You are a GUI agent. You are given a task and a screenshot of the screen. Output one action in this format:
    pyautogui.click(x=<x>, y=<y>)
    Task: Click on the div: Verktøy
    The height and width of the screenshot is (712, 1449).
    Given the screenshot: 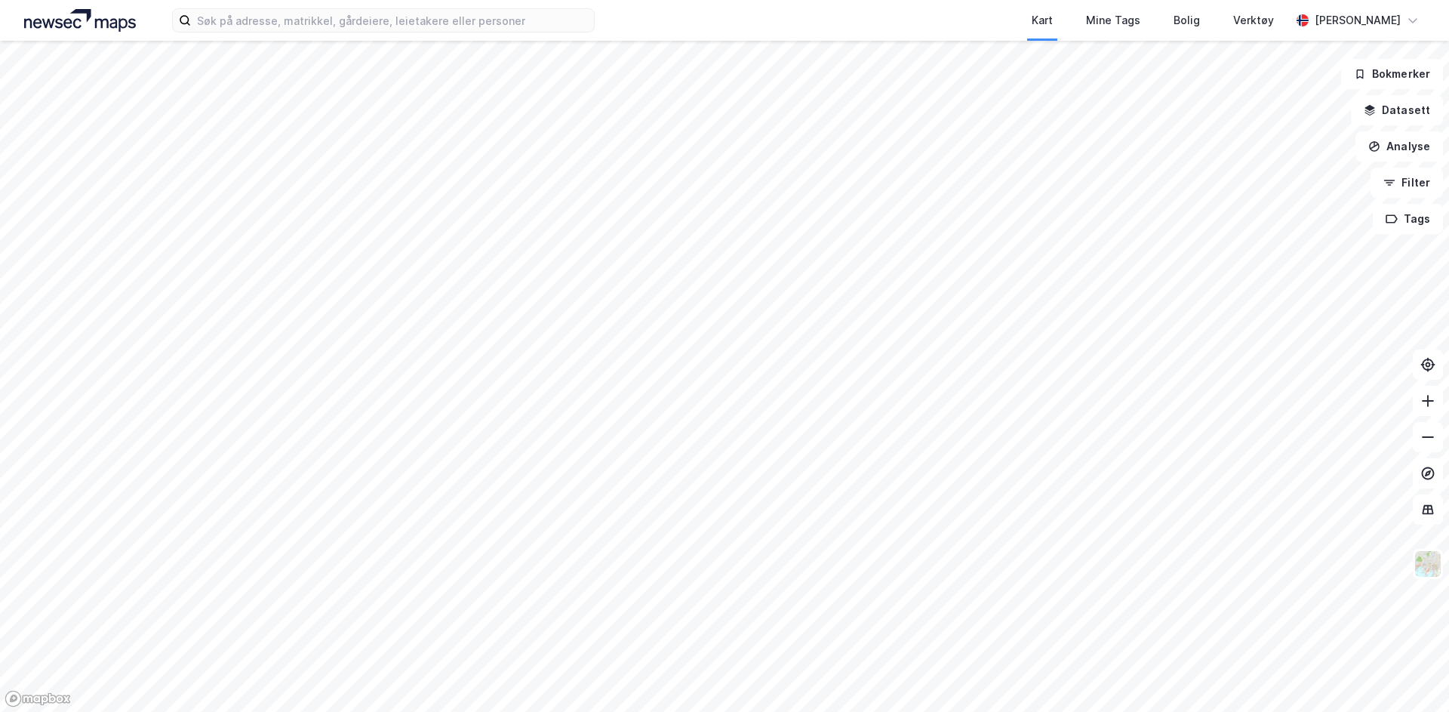 What is the action you would take?
    pyautogui.click(x=1254, y=20)
    